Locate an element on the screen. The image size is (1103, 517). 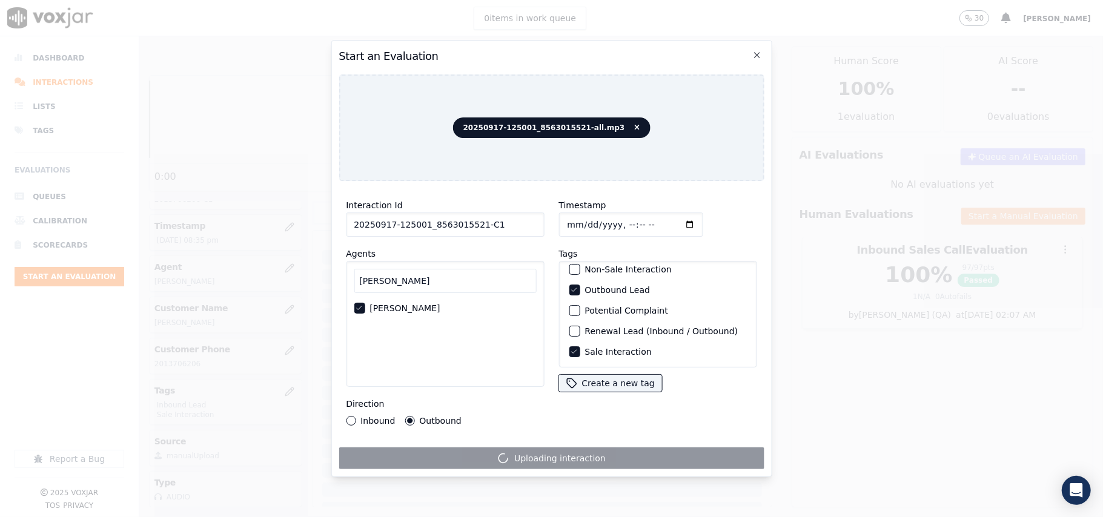
label: Timestamp is located at coordinates (582, 205).